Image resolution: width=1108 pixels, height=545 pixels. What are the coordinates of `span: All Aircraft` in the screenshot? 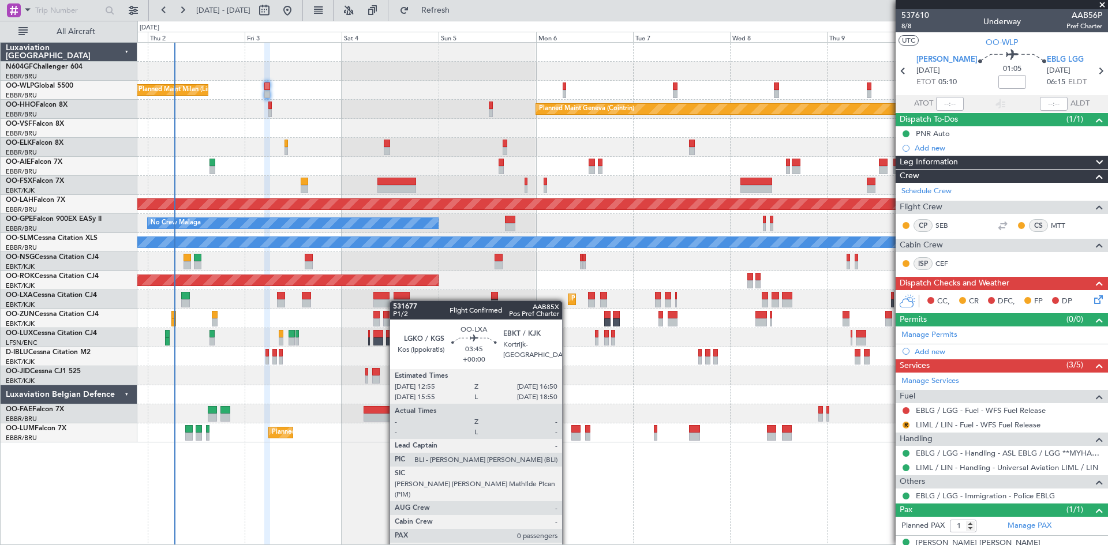 It's located at (76, 32).